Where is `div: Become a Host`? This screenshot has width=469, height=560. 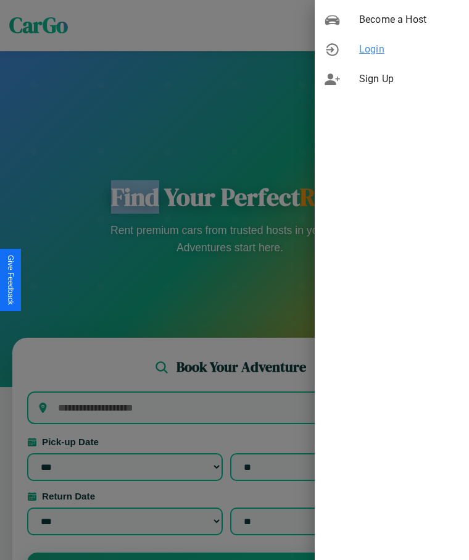 div: Become a Host is located at coordinates (392, 20).